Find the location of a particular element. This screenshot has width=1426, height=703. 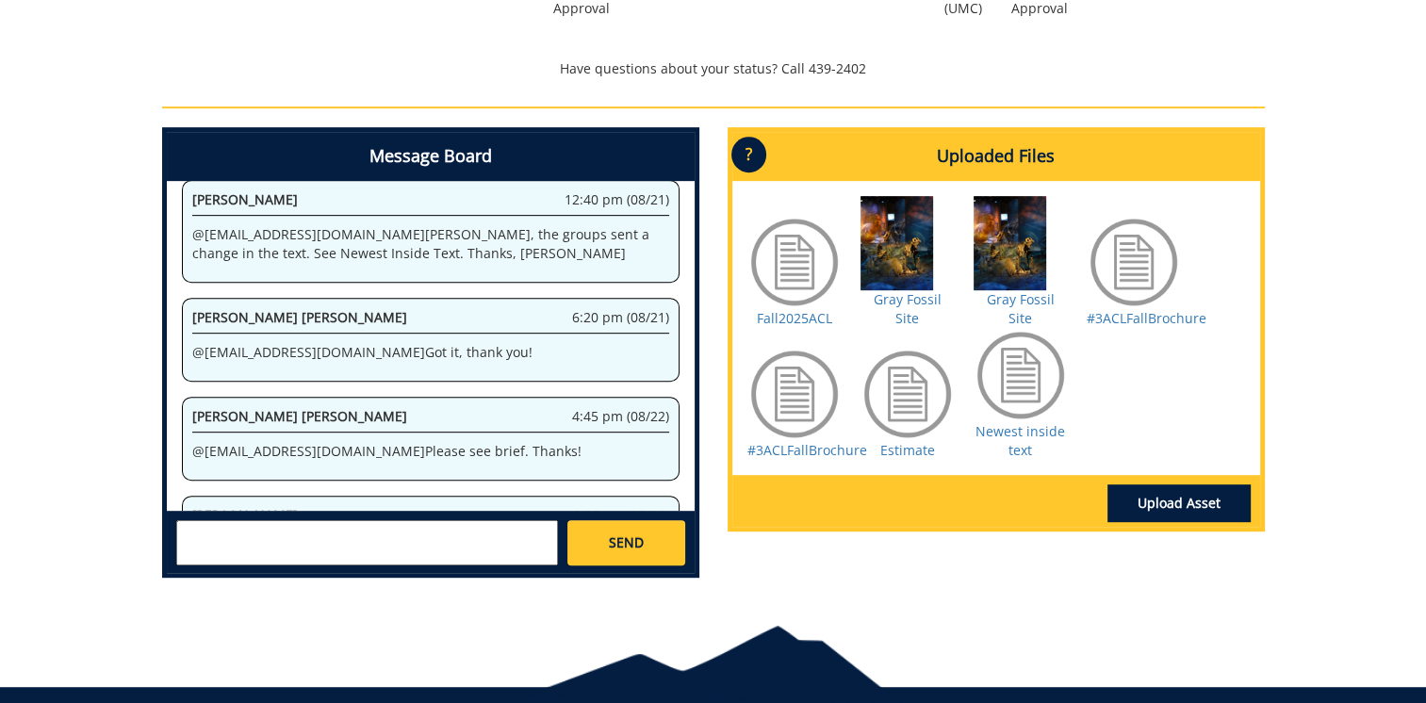

a: Estimate is located at coordinates (907, 449).